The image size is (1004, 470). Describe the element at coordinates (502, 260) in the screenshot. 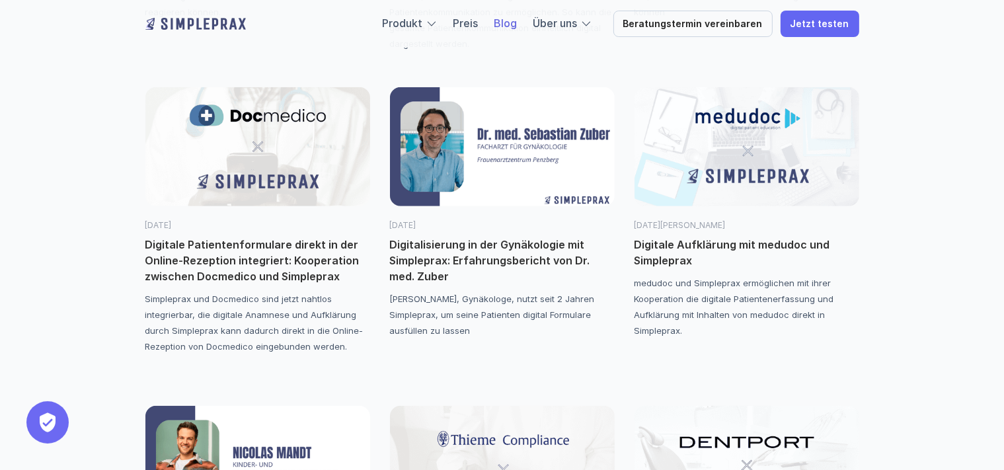

I see `p: Digitalisierung in der Gynäkologie mit Simpleprax: Erfahrungsbericht von Dr. med. Zuber` at that location.